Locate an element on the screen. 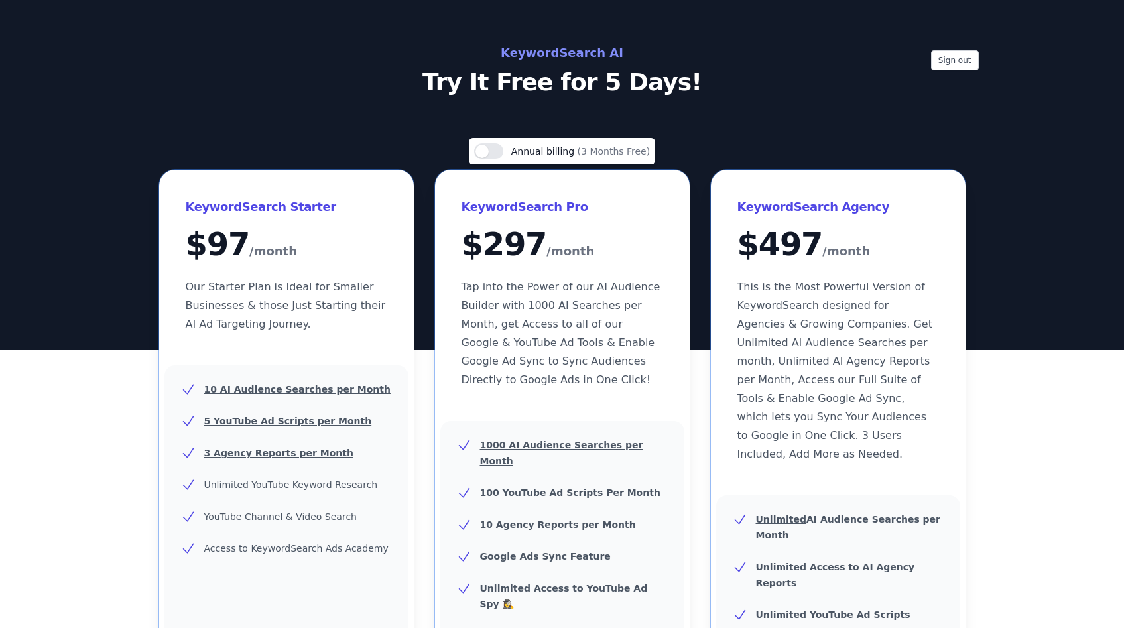 The height and width of the screenshot is (628, 1124). div: $ 497 is located at coordinates (838, 245).